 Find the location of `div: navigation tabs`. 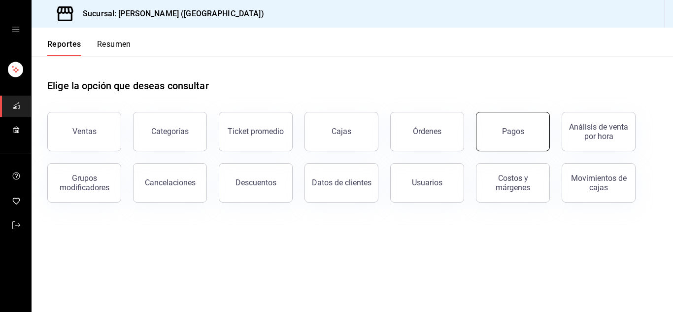

div: navigation tabs is located at coordinates (89, 48).